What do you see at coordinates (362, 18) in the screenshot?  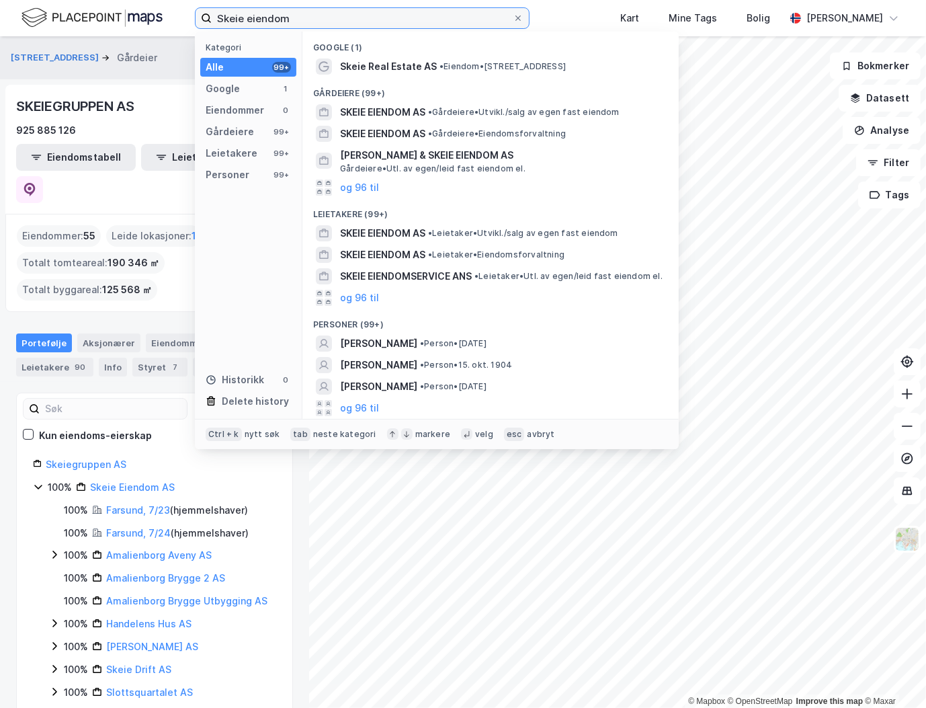 I see `input: Søk på adresse, matrikkel, gårdeiere, leietakere eller personer` at bounding box center [362, 18].